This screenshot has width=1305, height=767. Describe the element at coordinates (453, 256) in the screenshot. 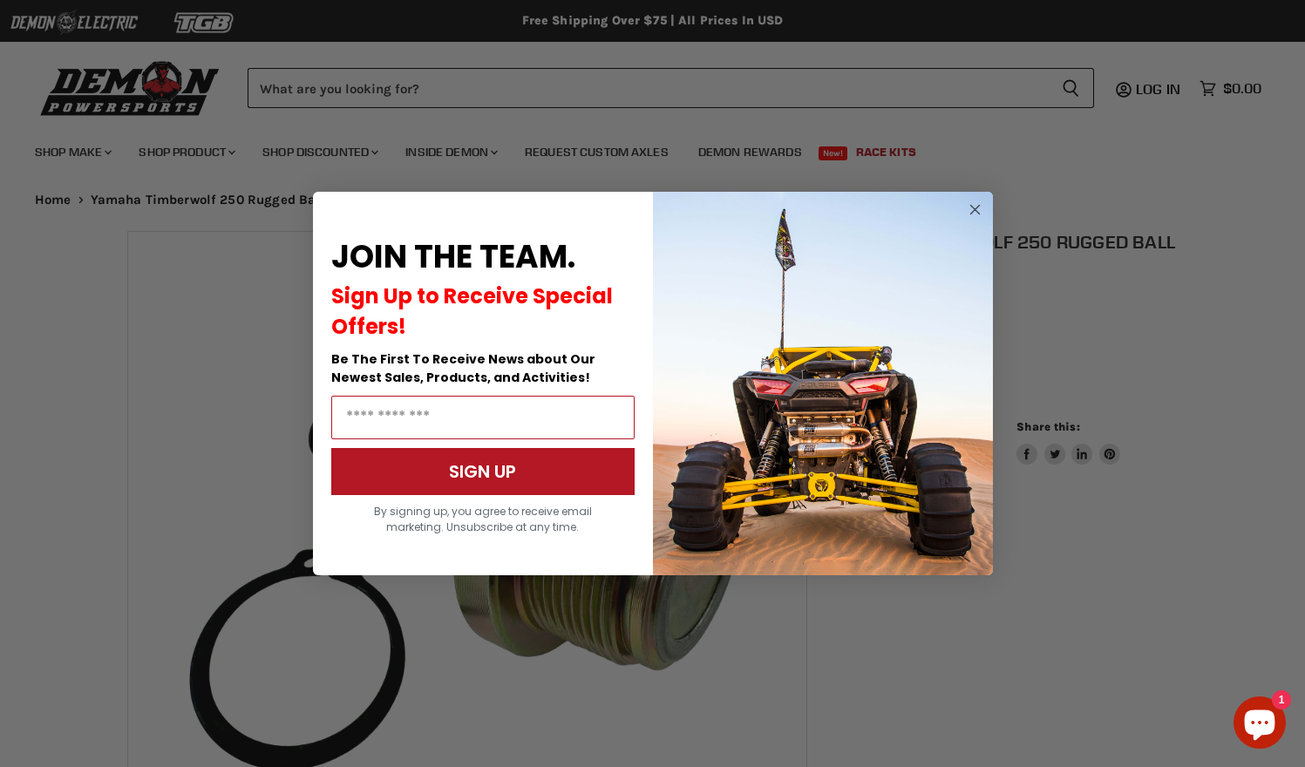

I see `span: JOIN THE TEAM.` at that location.